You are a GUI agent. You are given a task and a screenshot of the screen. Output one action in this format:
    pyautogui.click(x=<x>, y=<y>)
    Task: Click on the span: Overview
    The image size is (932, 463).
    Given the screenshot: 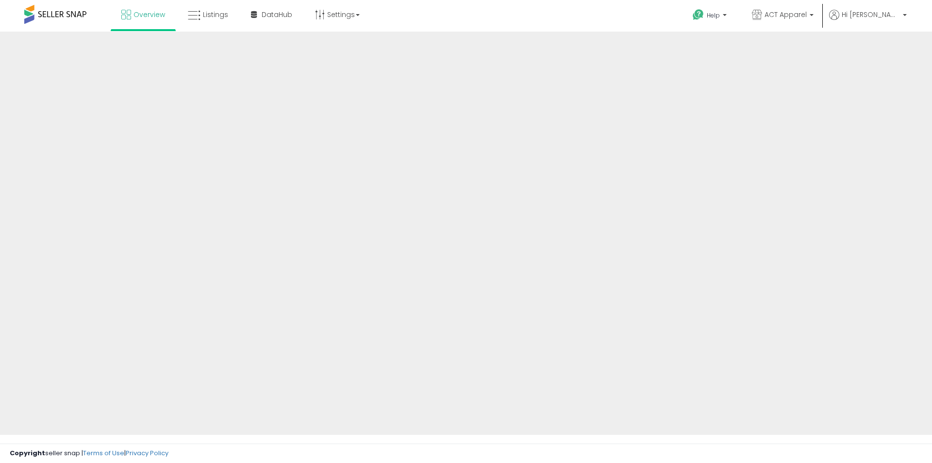 What is the action you would take?
    pyautogui.click(x=149, y=15)
    